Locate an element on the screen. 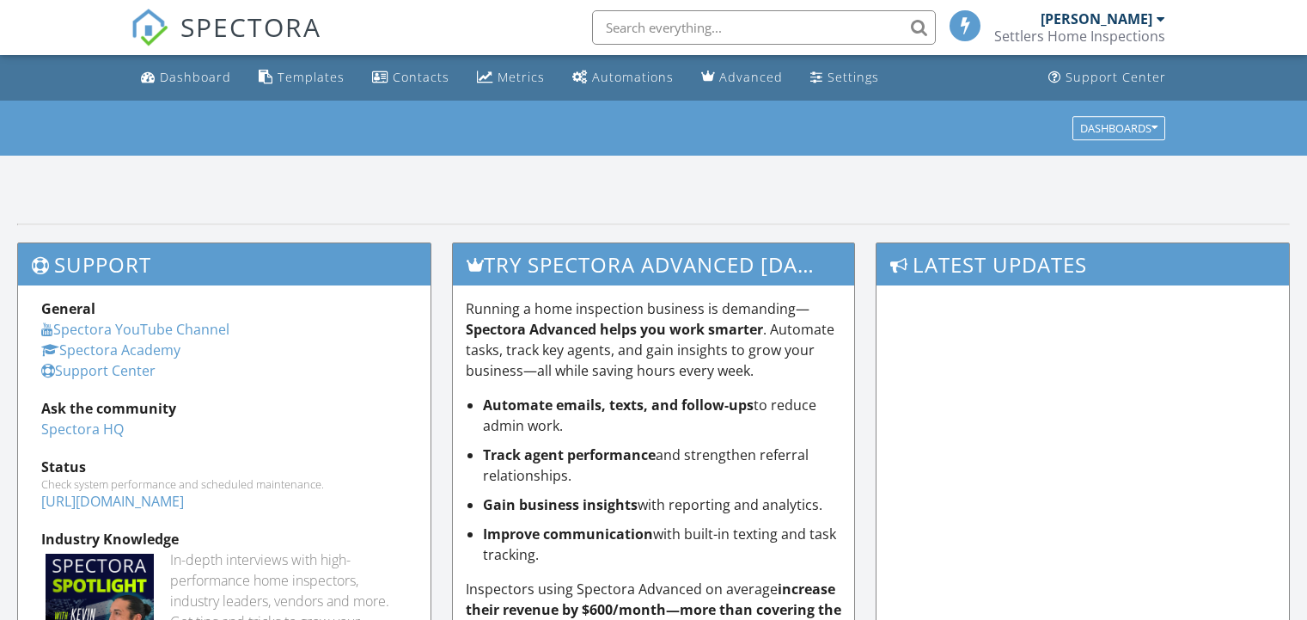 The image size is (1307, 620). strong: Gain business insights is located at coordinates (560, 504).